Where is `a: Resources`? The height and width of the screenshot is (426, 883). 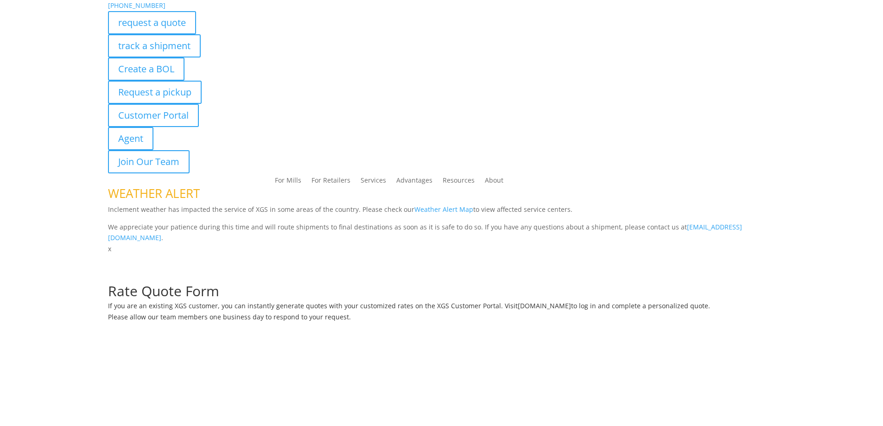 a: Resources is located at coordinates (459, 182).